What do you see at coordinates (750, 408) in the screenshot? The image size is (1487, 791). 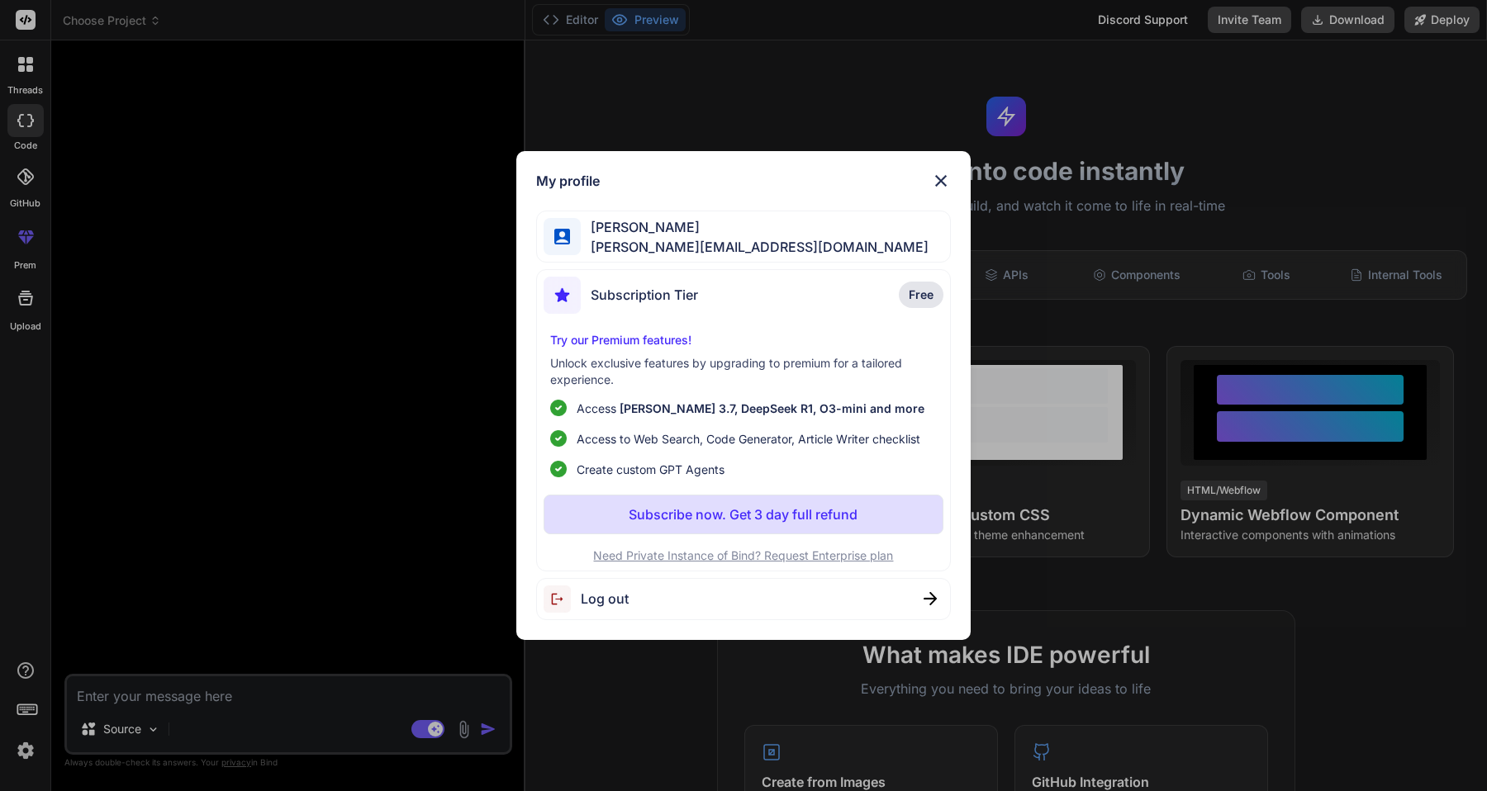 I see `p: Access` at bounding box center [750, 408].